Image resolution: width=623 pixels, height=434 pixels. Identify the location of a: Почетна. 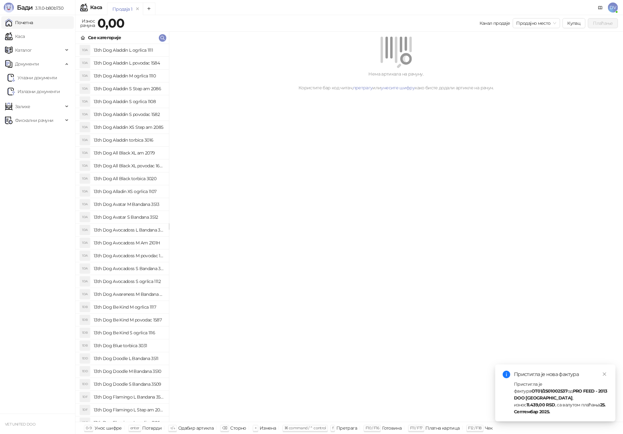
(19, 23).